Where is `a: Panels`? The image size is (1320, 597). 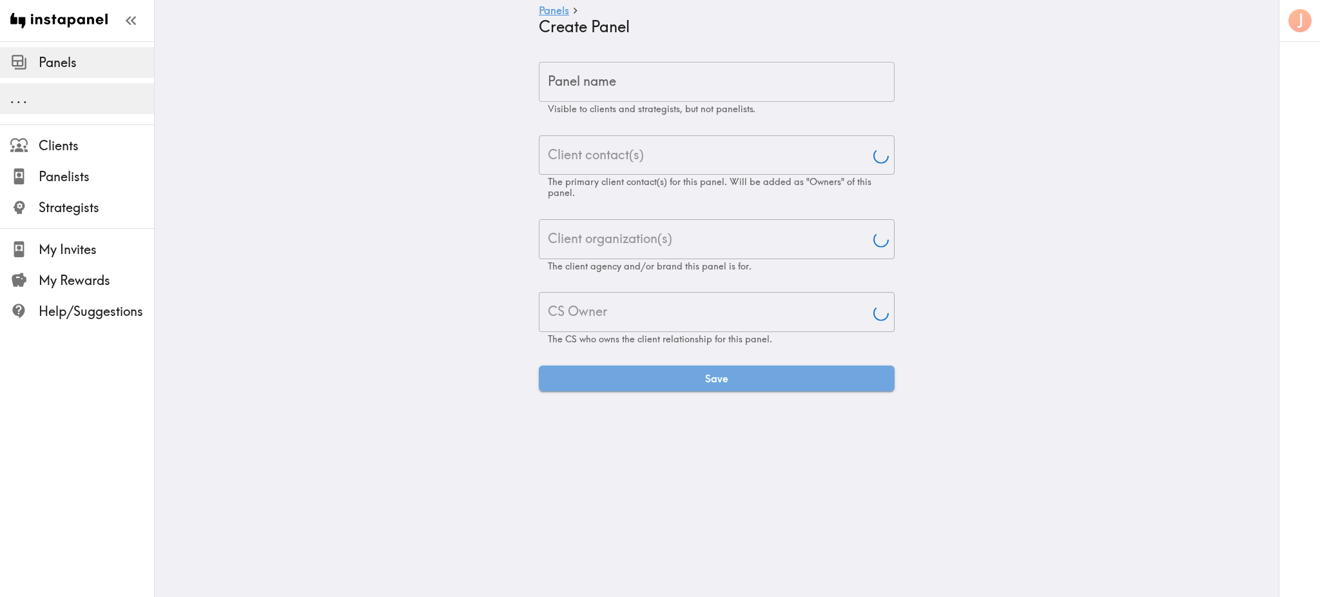 a: Panels is located at coordinates (554, 11).